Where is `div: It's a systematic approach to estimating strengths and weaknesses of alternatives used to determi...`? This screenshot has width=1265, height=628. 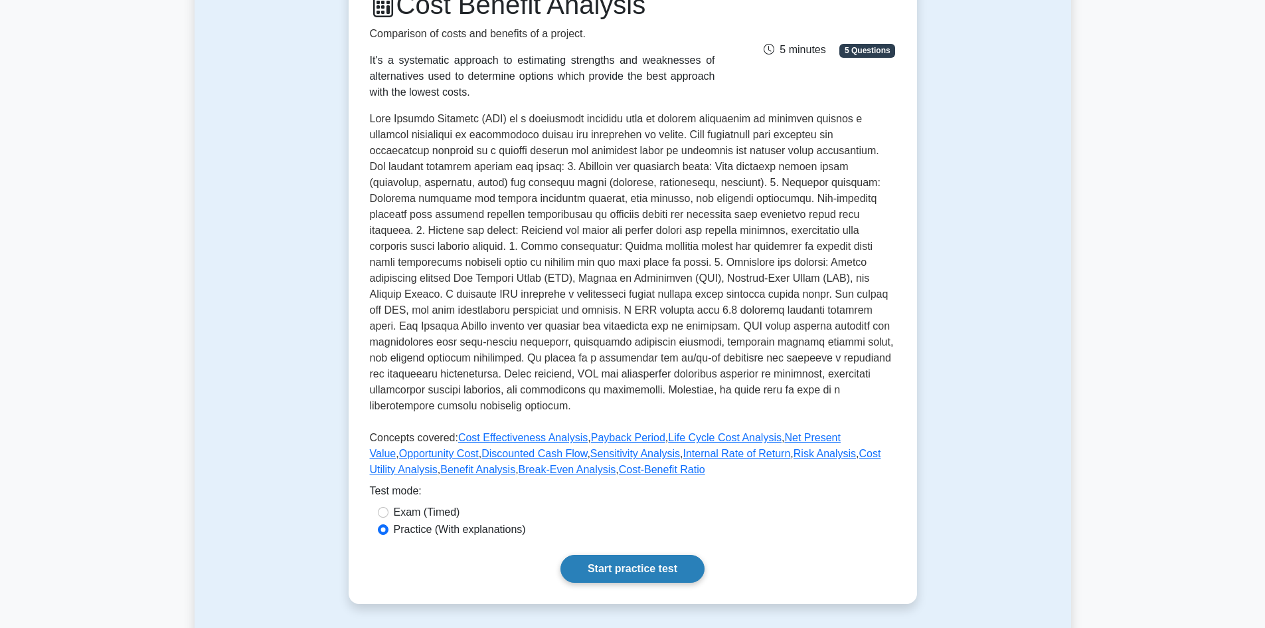
div: It's a systematic approach to estimating strengths and weaknesses of alternatives used to determi... is located at coordinates (543, 76).